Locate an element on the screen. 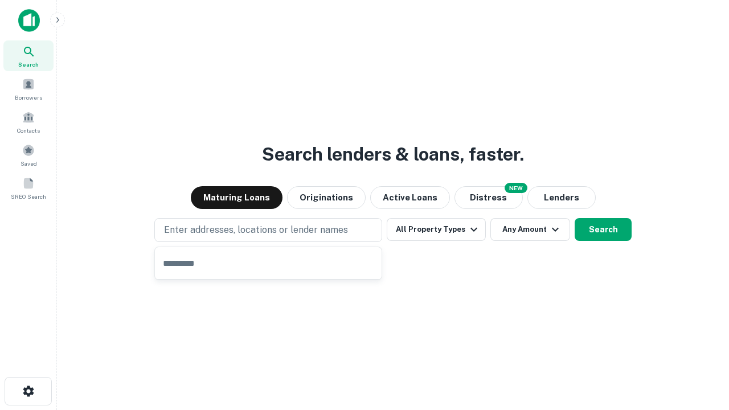 This screenshot has width=729, height=410. p: Enter addresses, locations or lender names is located at coordinates (256, 230).